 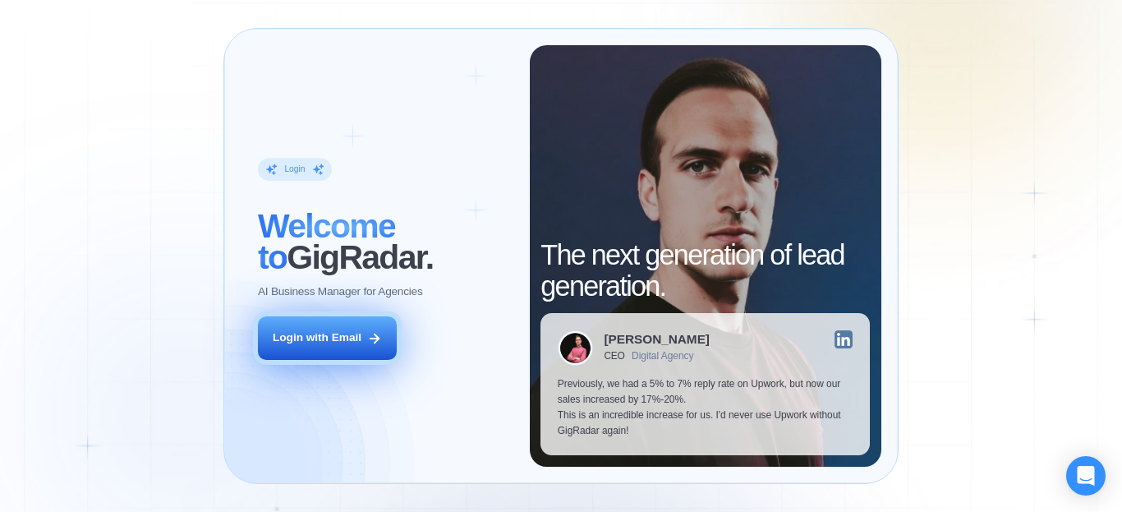 What do you see at coordinates (613, 356) in the screenshot?
I see `div: CEO` at bounding box center [613, 356].